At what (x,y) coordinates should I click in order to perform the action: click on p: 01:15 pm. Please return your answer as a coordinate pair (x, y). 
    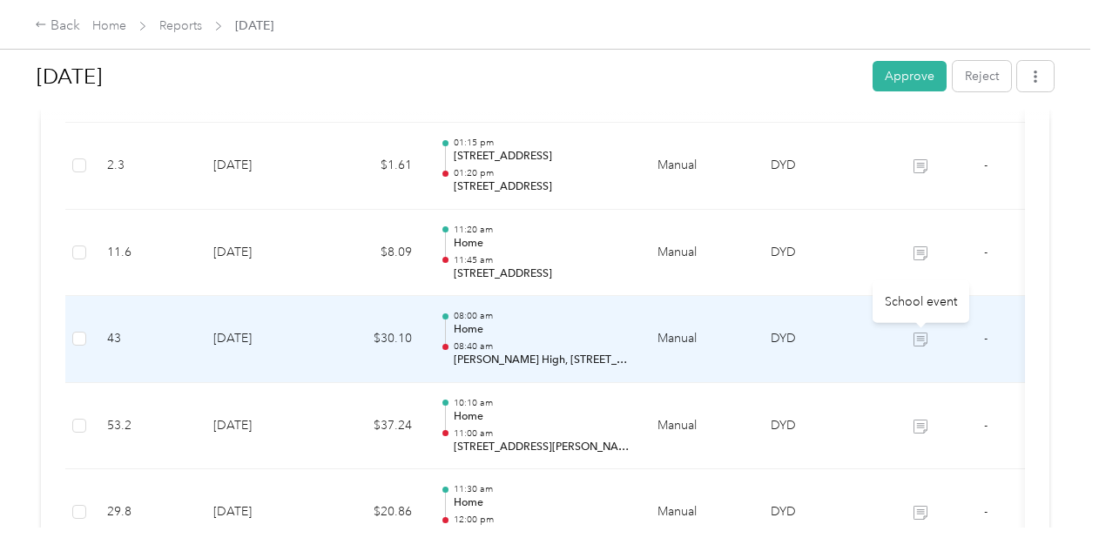
    Looking at the image, I should click on (542, 143).